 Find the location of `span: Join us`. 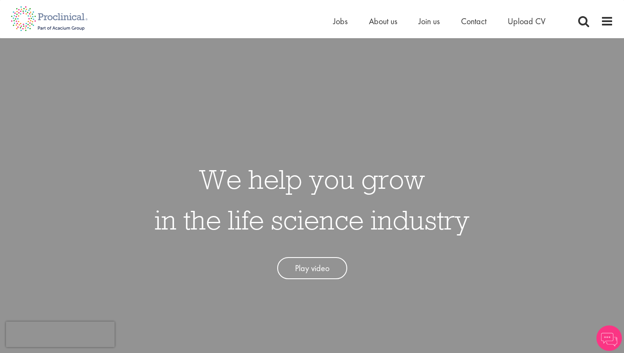

span: Join us is located at coordinates (429, 21).